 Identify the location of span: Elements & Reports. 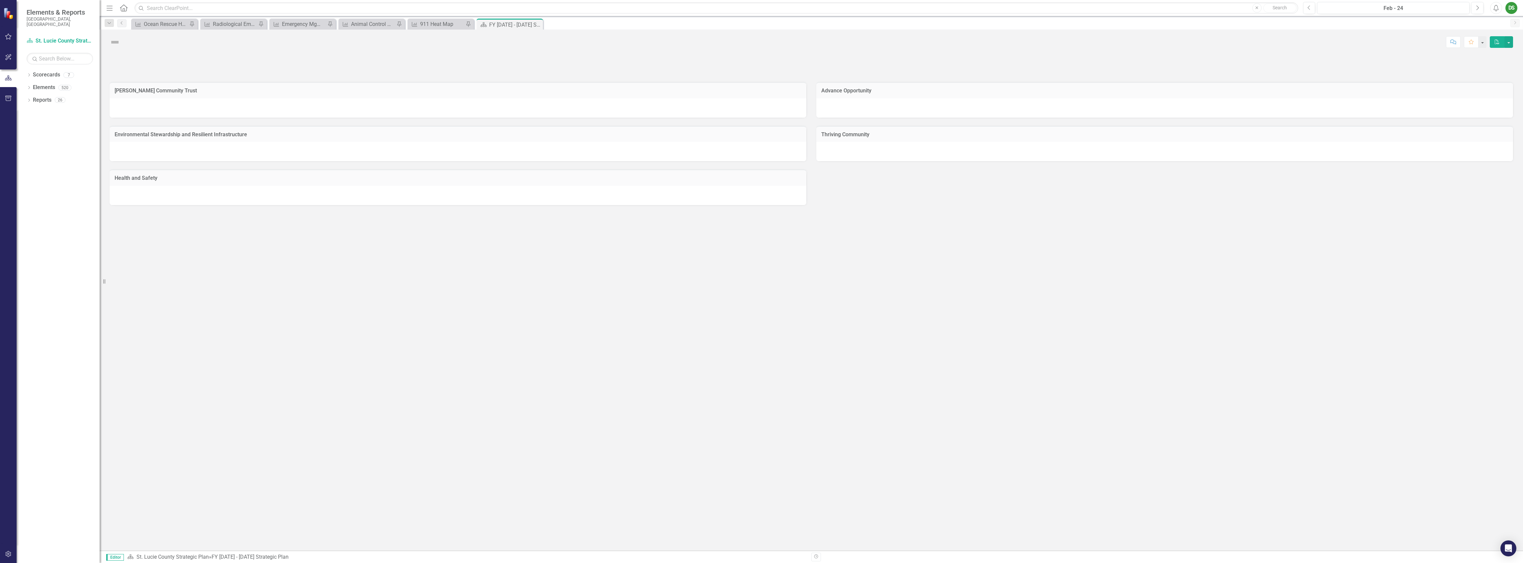
(60, 12).